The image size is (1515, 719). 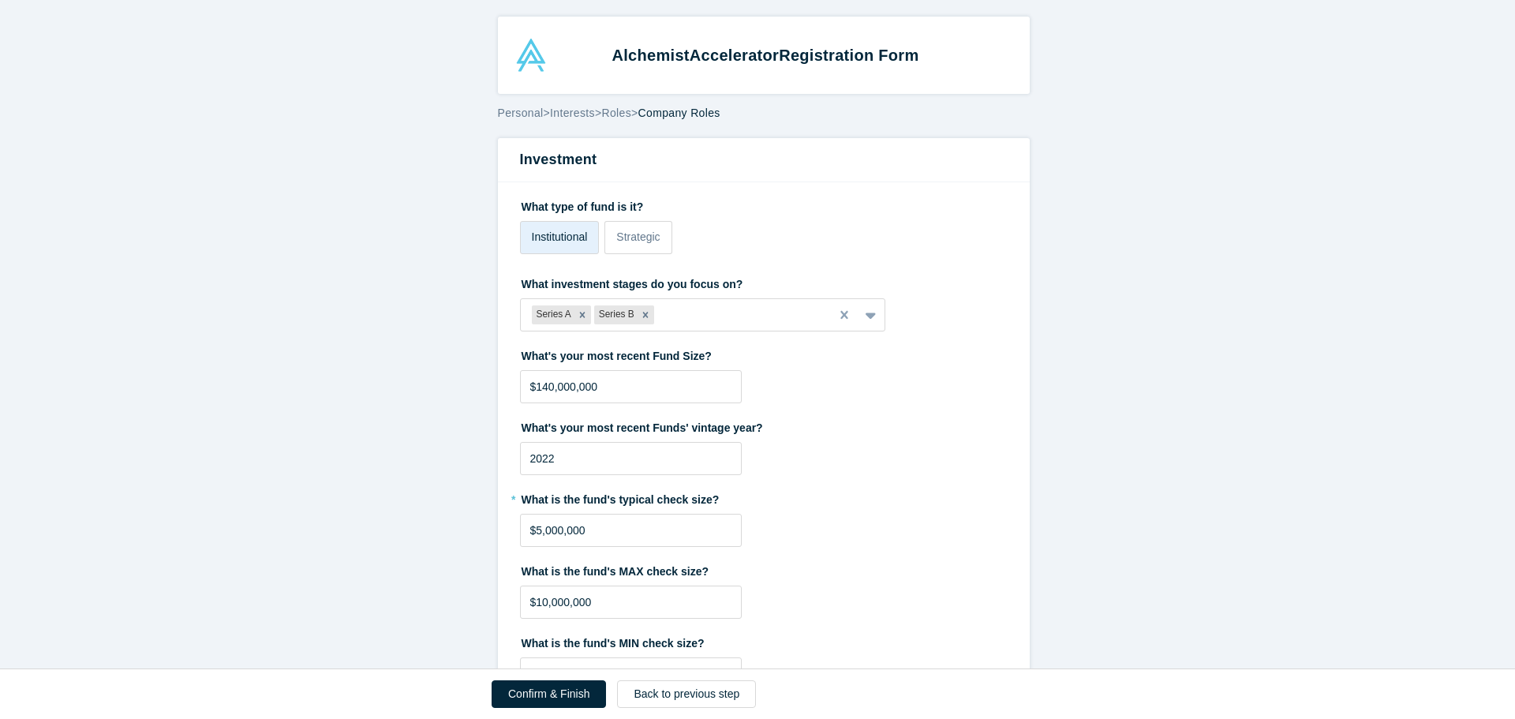 I want to click on label: What is the fund's MAX check size?, so click(x=764, y=569).